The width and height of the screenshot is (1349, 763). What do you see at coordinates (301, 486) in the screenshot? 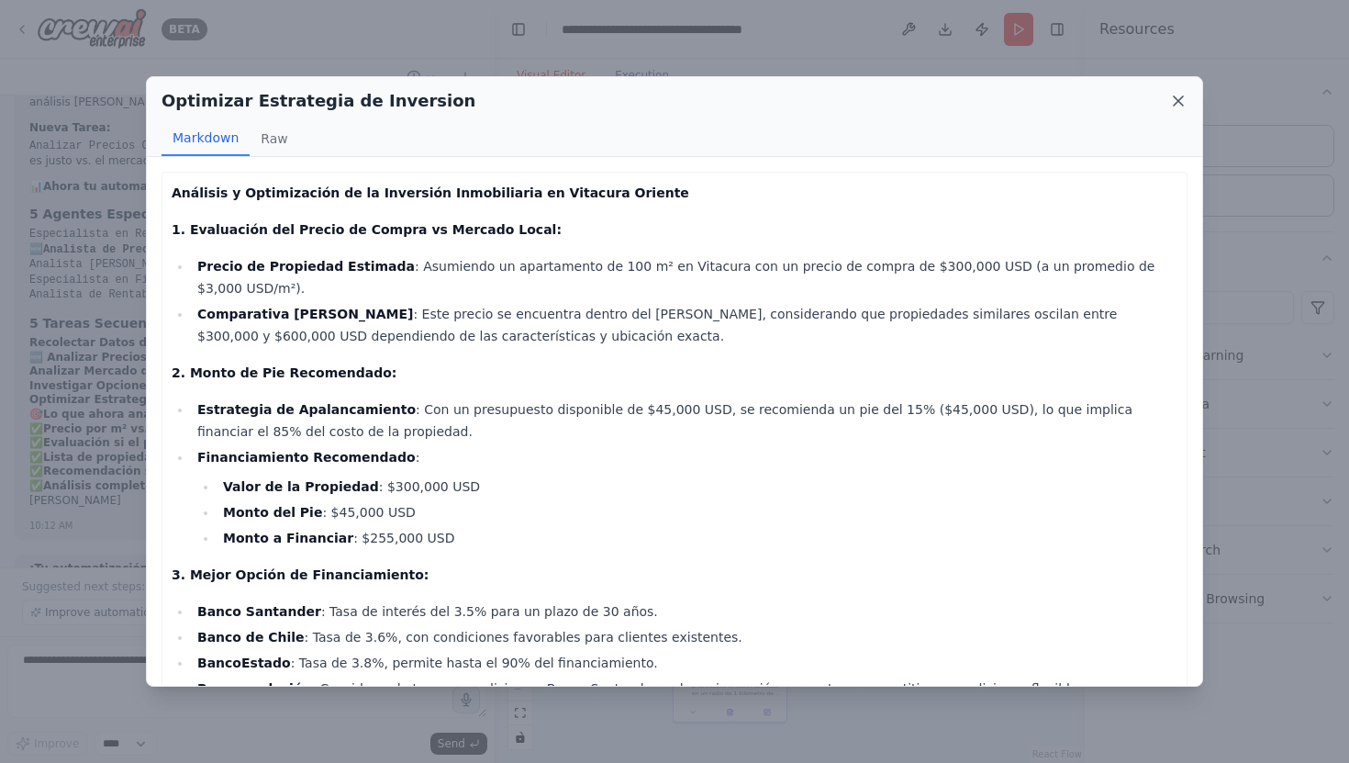
I see `strong: Valor de la Propiedad` at bounding box center [301, 486].